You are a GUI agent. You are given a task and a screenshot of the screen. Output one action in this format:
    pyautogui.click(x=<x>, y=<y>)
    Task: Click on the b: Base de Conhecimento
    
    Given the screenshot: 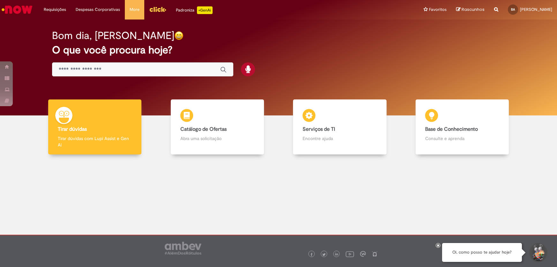 What is the action you would take?
    pyautogui.click(x=452, y=129)
    